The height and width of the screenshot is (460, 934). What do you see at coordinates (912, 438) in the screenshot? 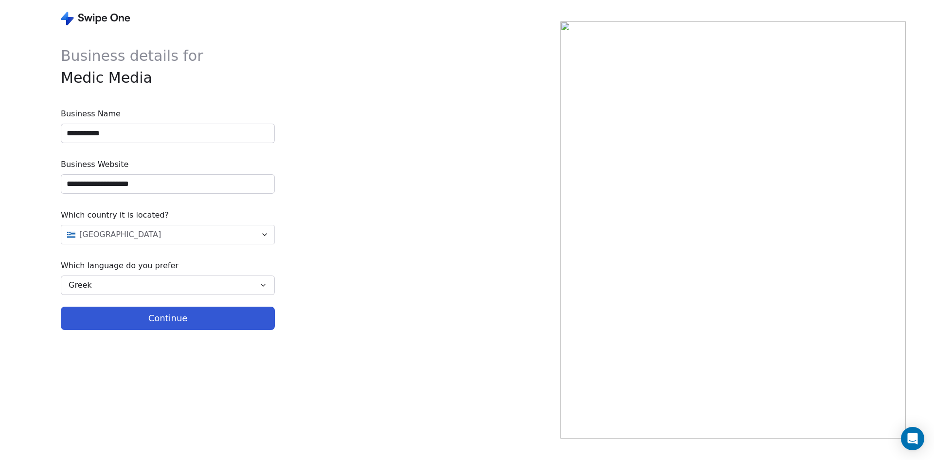
I see `div: Open Intercom Messenger` at bounding box center [912, 438].